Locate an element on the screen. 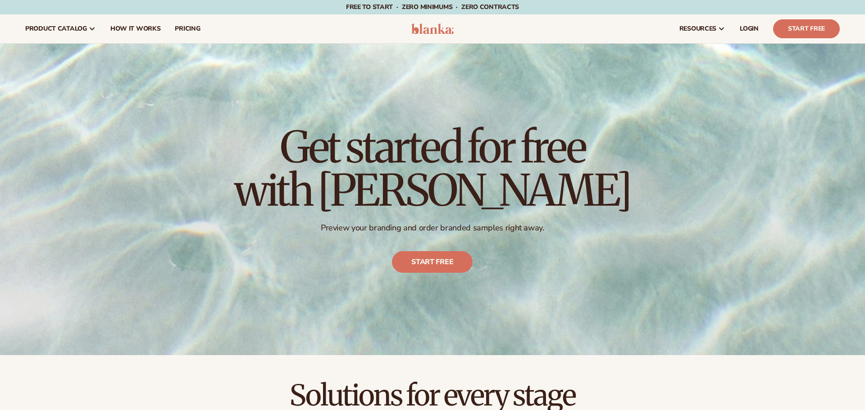 This screenshot has width=865, height=410. a: LOGIN is located at coordinates (749, 29).